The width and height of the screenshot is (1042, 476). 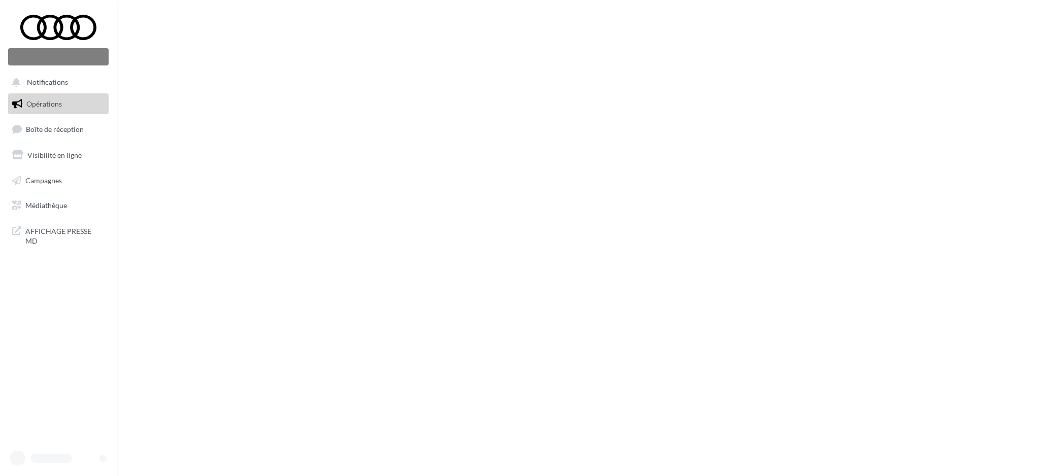 I want to click on span: Opérations, so click(x=44, y=104).